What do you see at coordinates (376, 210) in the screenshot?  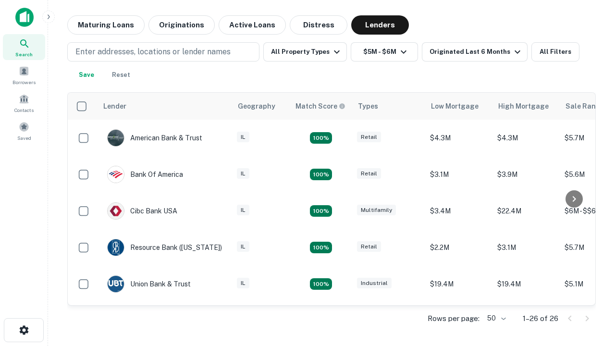 I see `div: Multifamily` at bounding box center [376, 210].